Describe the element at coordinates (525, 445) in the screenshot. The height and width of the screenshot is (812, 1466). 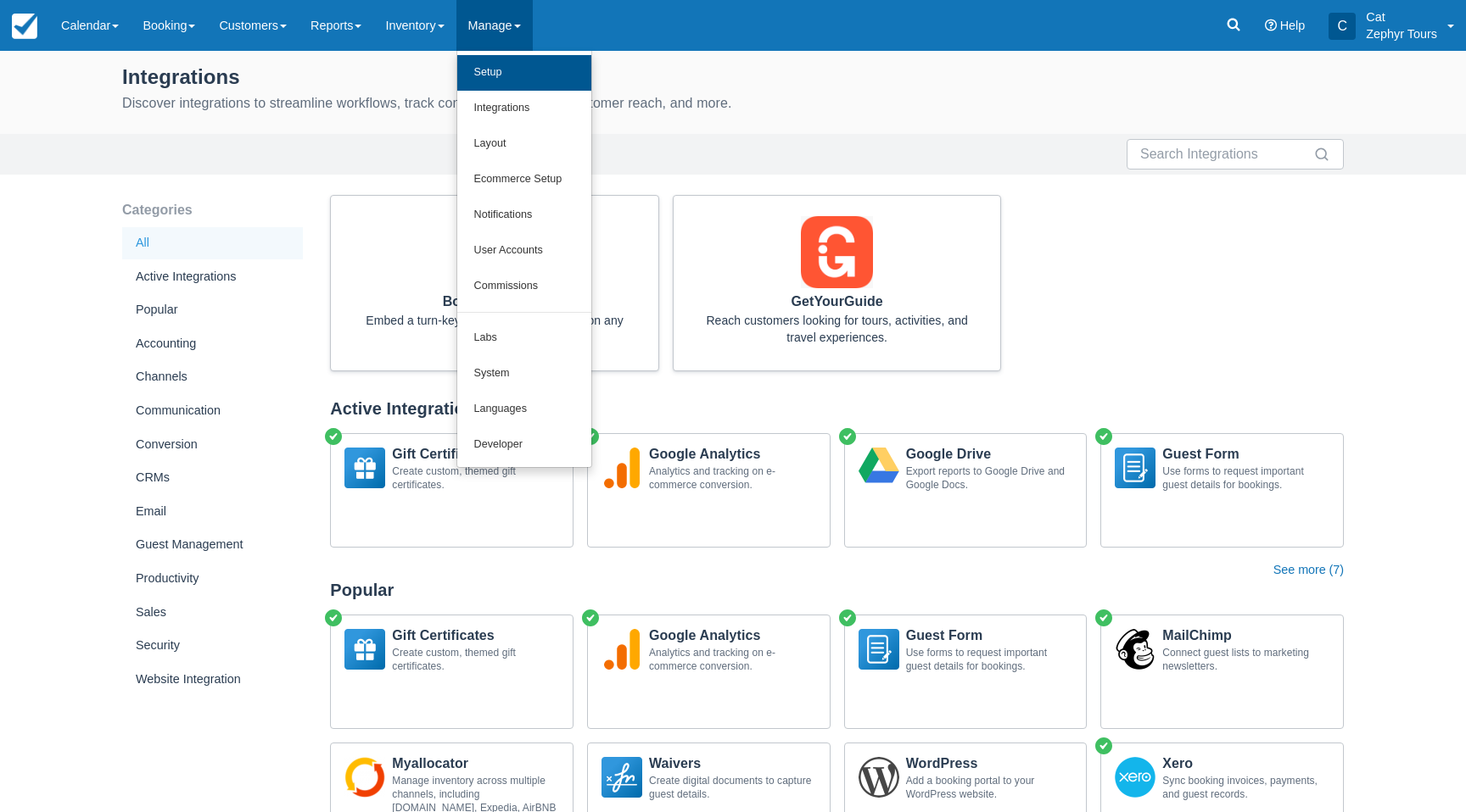
I see `a: Developer` at that location.